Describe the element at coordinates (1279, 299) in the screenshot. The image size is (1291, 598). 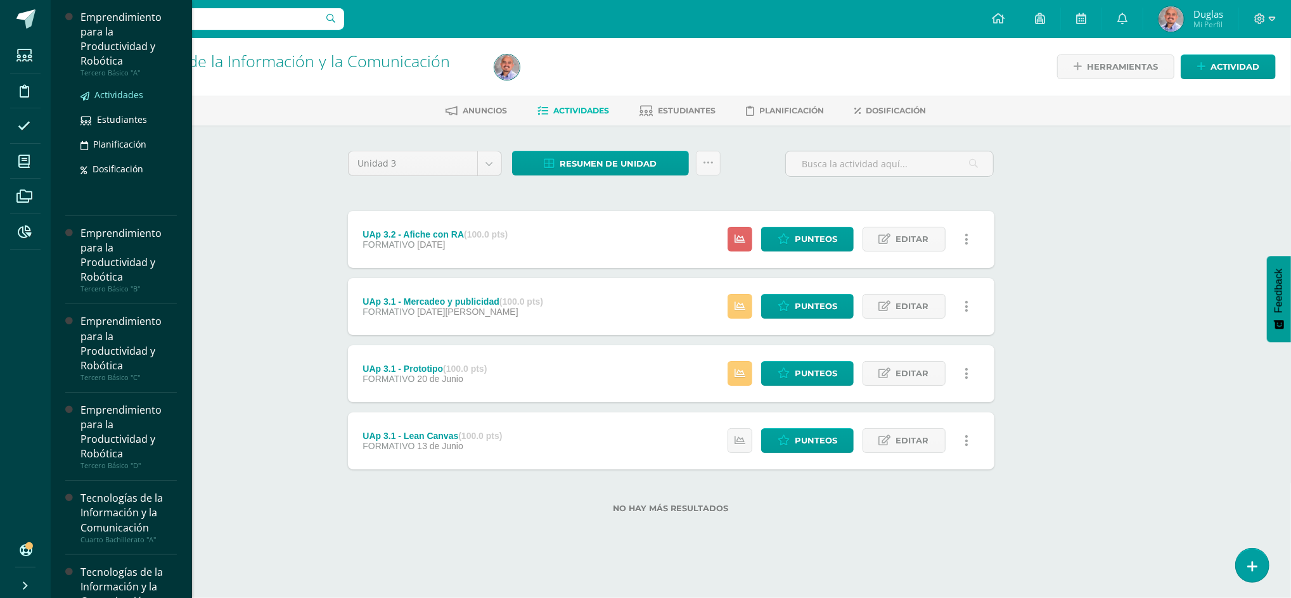
I see `button: Feedback - Mostrar encuesta` at that location.